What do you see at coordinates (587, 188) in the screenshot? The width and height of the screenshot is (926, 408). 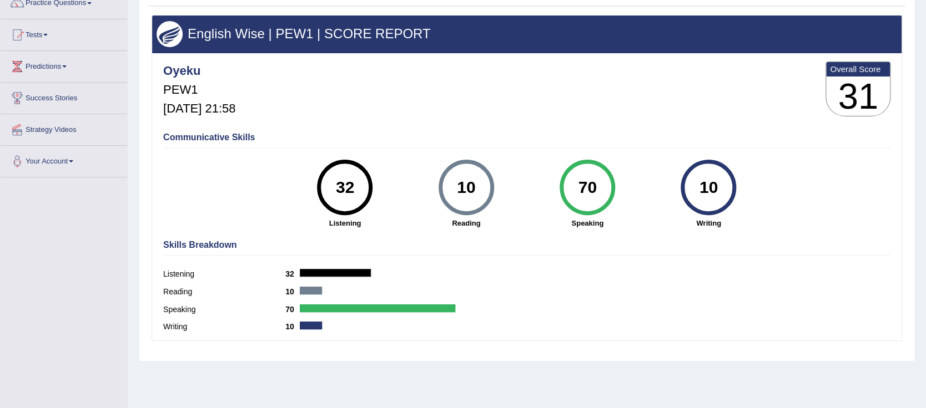 I see `div: 70` at bounding box center [587, 188].